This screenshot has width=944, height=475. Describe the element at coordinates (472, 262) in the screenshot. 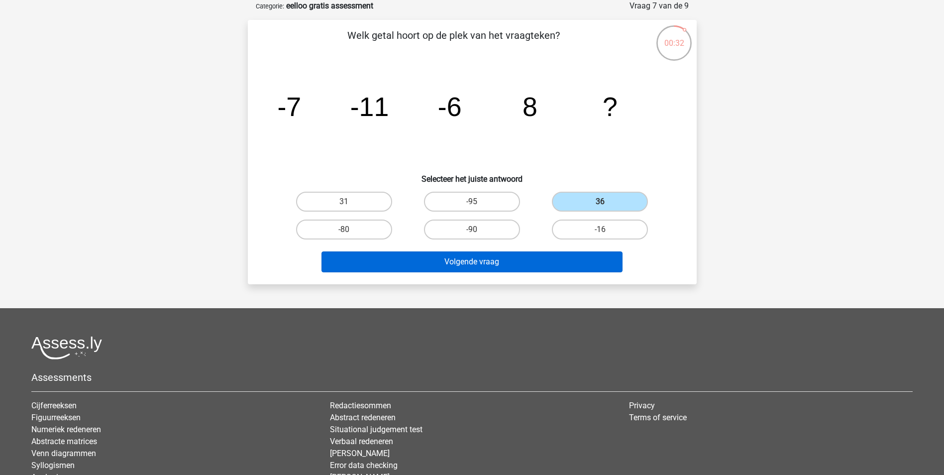

I see `button: Volgende vraag` at that location.